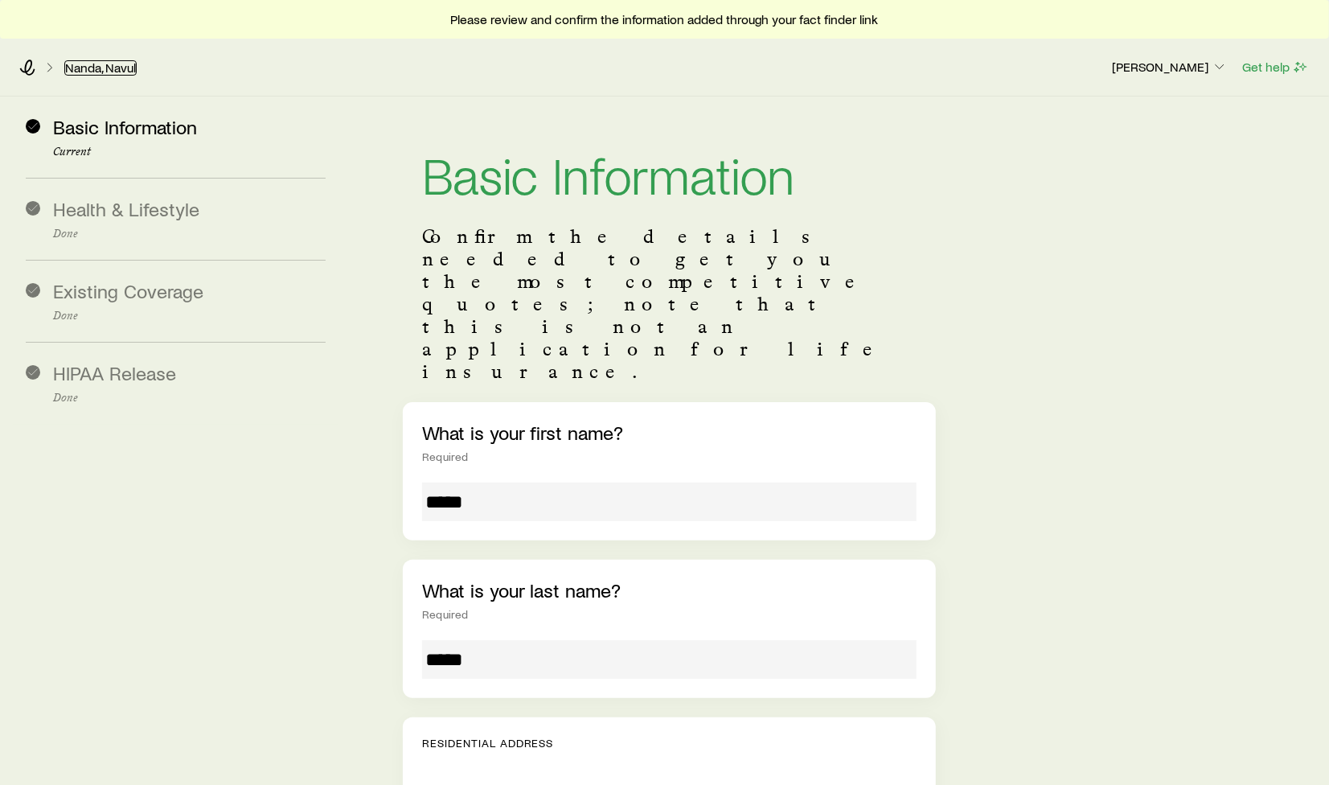 The image size is (1329, 785). What do you see at coordinates (189, 152) in the screenshot?
I see `p: Current` at bounding box center [189, 152].